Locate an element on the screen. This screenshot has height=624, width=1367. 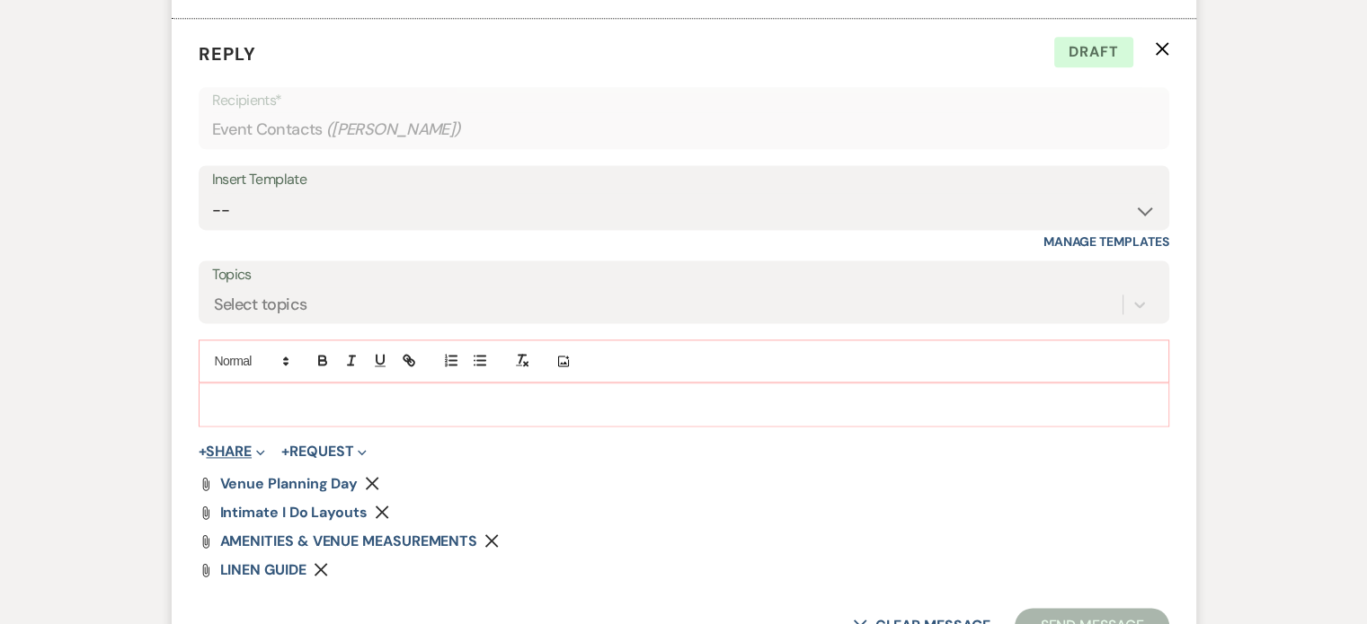
span: AMENITIES & VENUE MEASUREMENTS is located at coordinates (349, 541).